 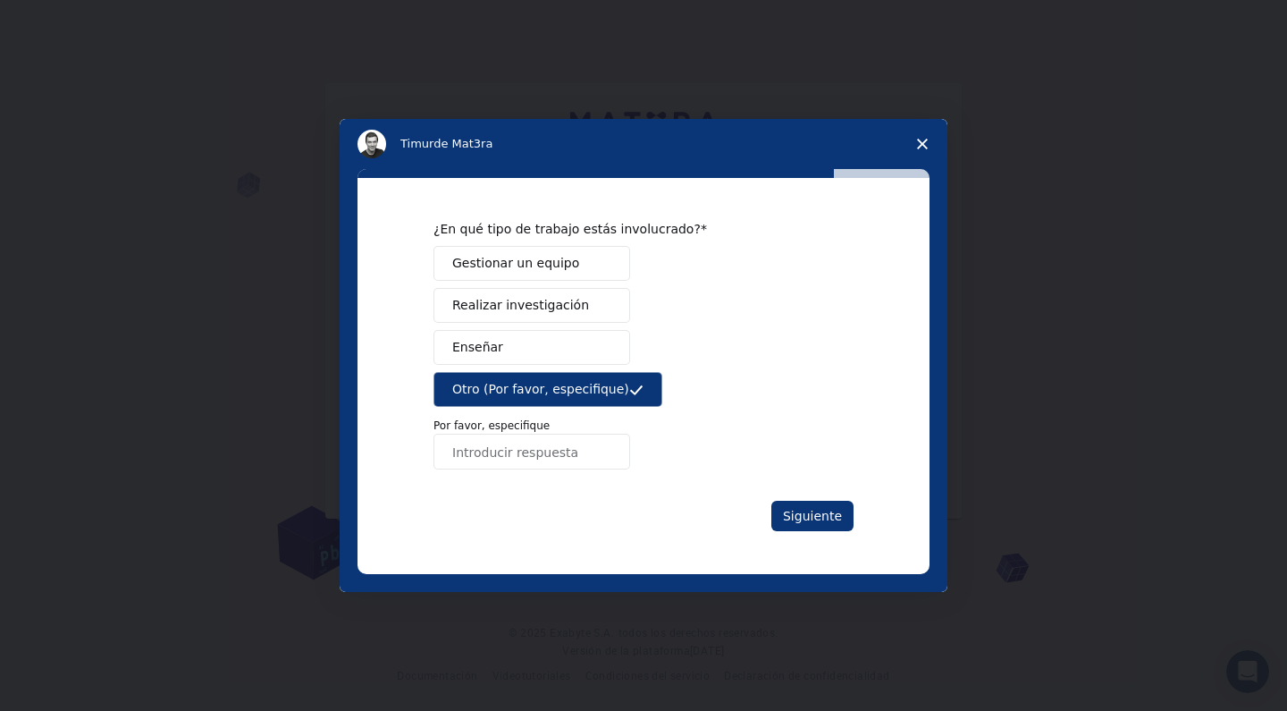 What do you see at coordinates (417, 143) in the screenshot?
I see `span: Timur` at bounding box center [417, 143].